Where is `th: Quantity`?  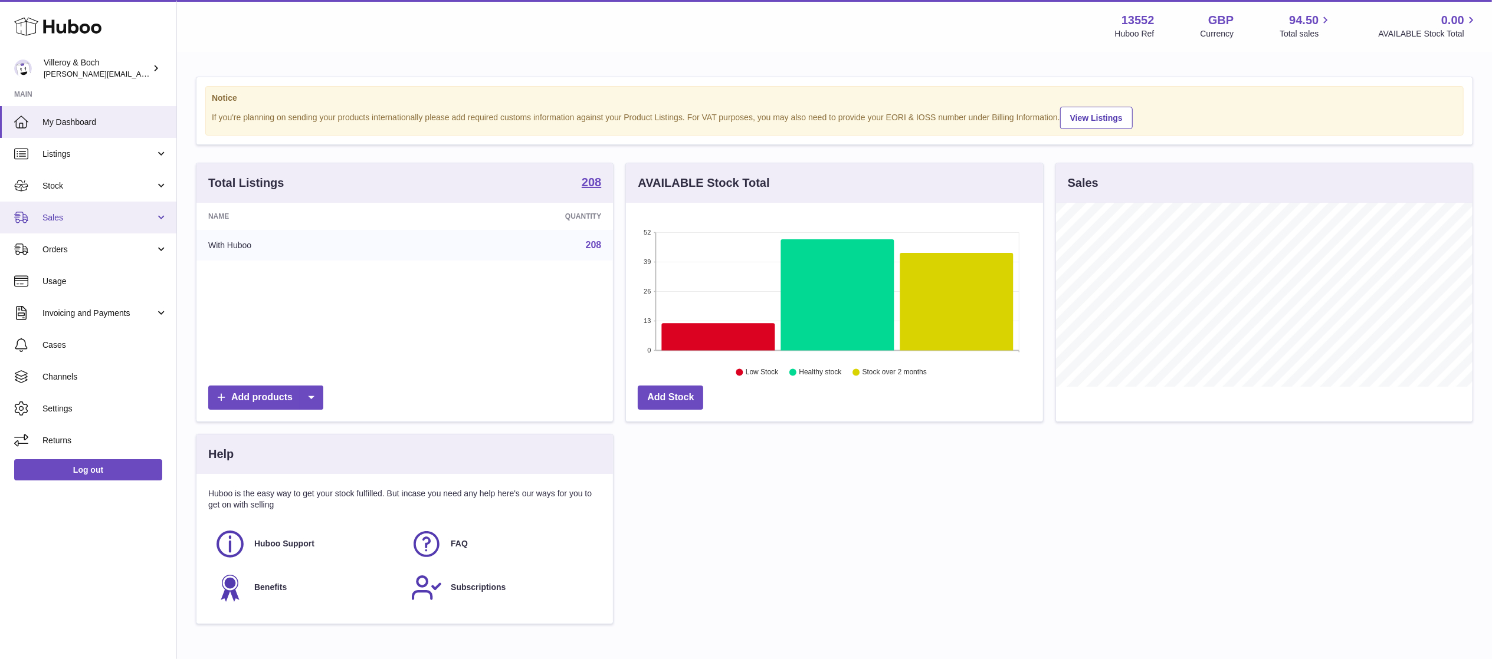
th: Quantity is located at coordinates (515, 216).